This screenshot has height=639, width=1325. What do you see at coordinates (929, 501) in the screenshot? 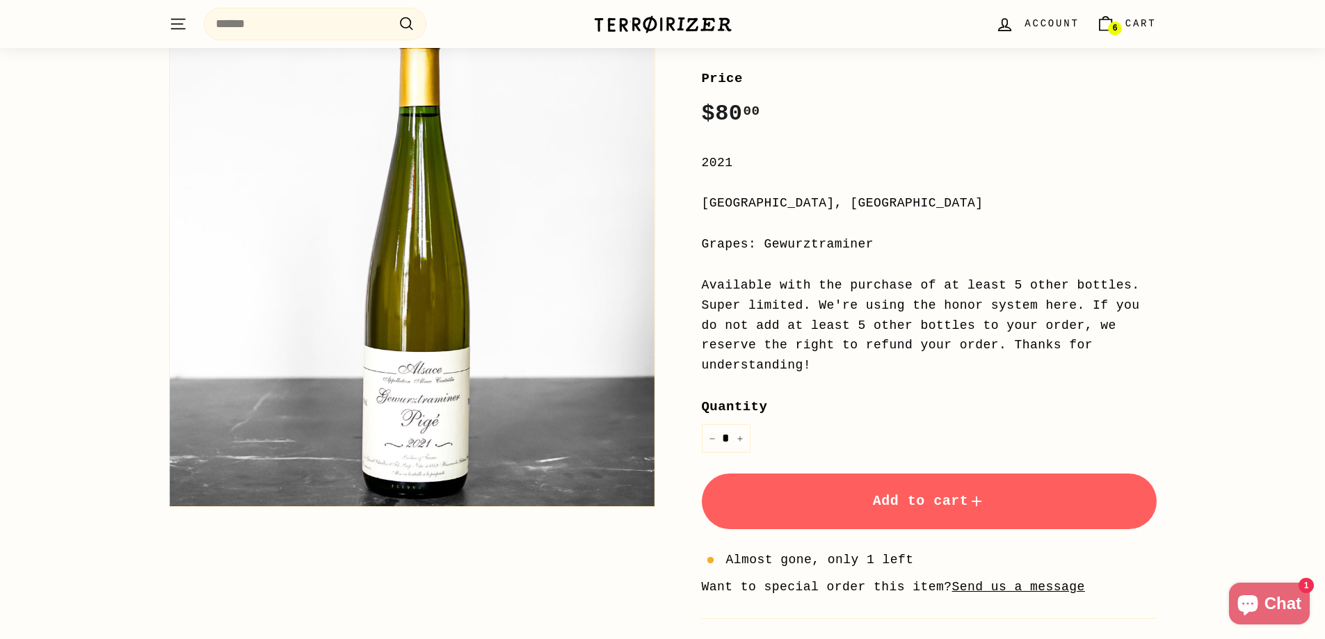
I see `button: Add to cart` at bounding box center [929, 501].